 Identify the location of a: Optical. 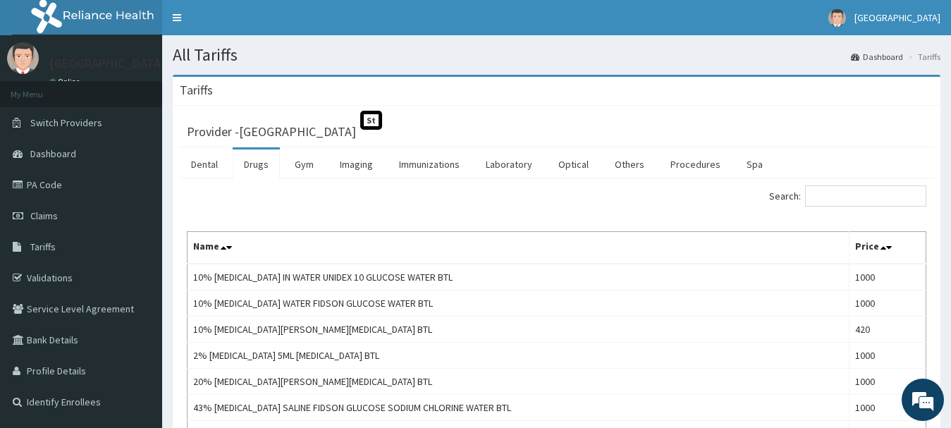
(573, 164).